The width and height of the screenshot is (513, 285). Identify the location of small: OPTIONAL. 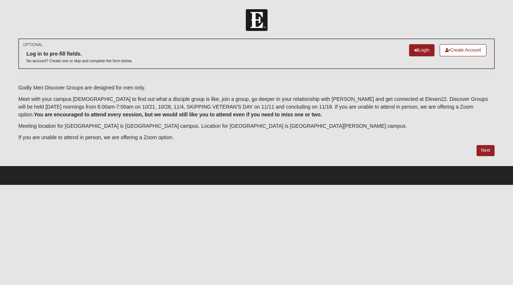
(33, 45).